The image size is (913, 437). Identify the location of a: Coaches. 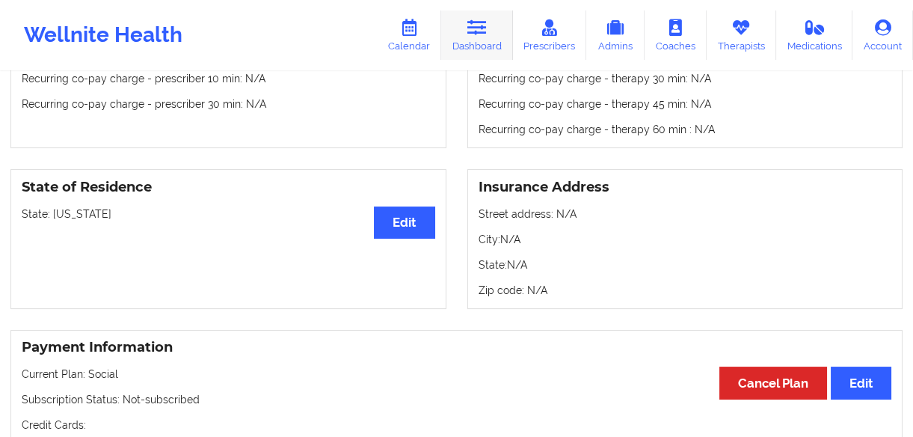
(675, 35).